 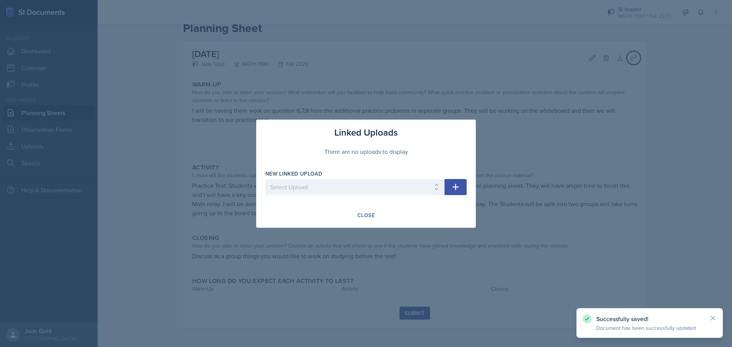 I want to click on label: New Linked Upload, so click(x=294, y=174).